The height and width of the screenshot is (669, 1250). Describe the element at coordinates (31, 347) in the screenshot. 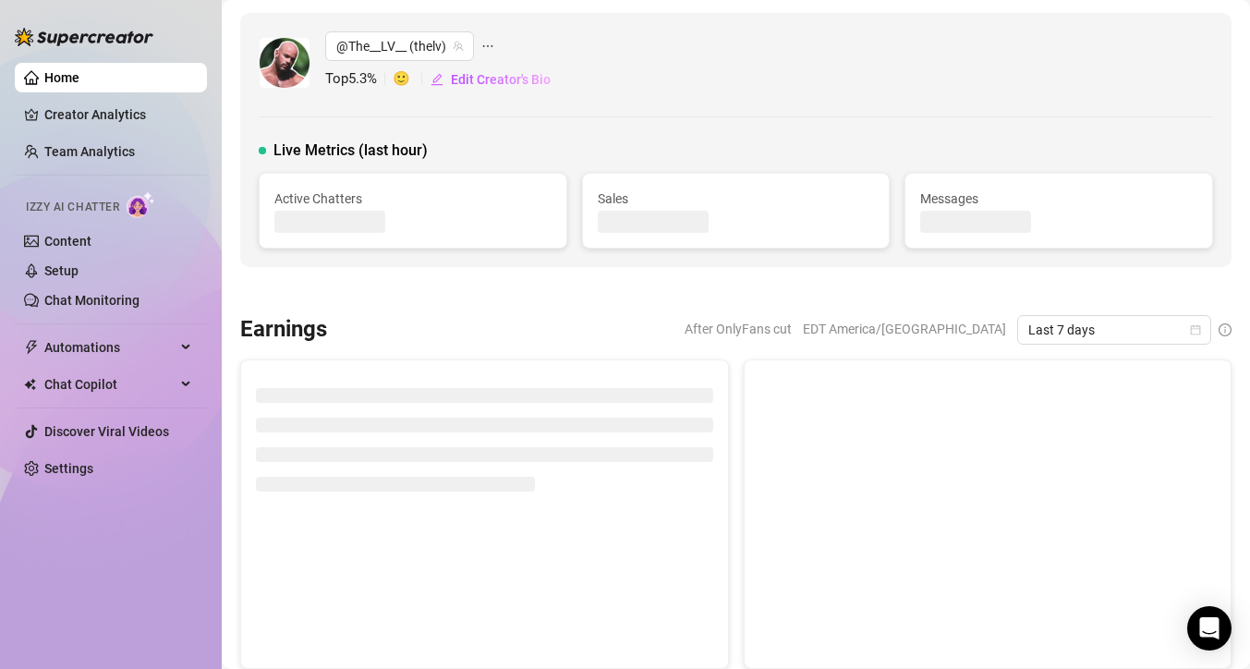

I see `span: thunderbolt` at that location.